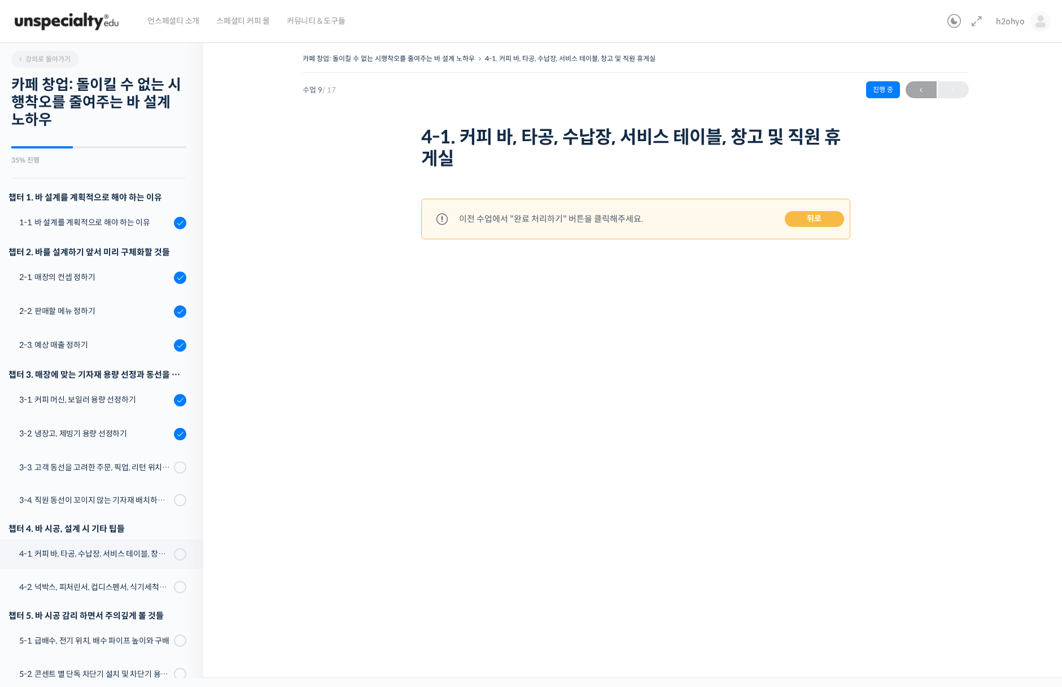 The height and width of the screenshot is (687, 1062). I want to click on div: 이전 수업에서 "완료 처리하기" 버튼을 클릭해주세요., so click(551, 219).